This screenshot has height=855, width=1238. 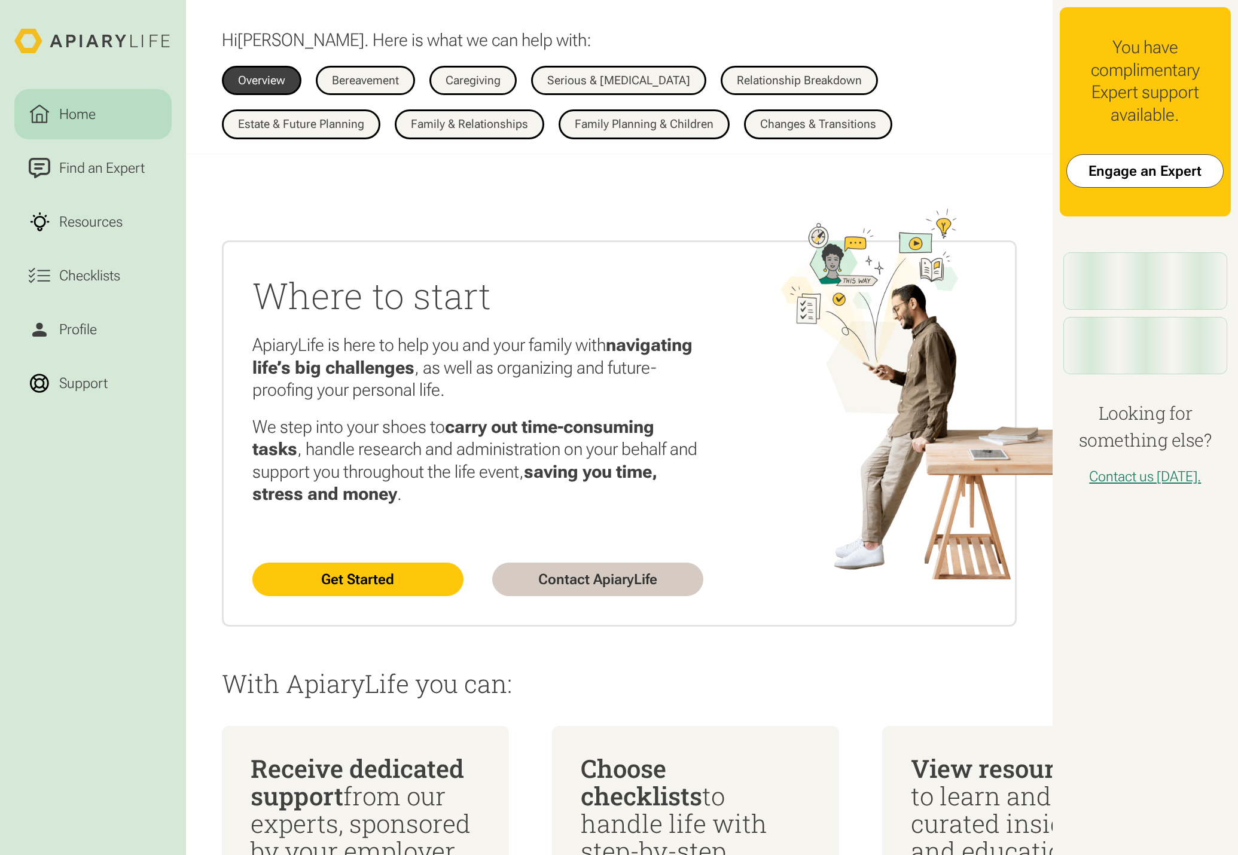 I want to click on a: Profile, so click(x=93, y=330).